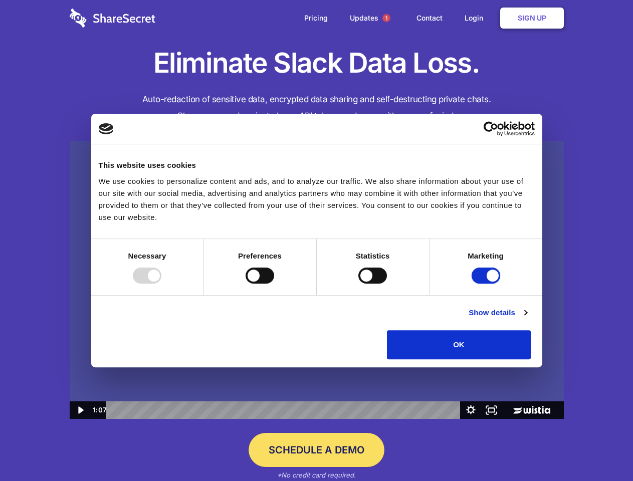  What do you see at coordinates (260, 256) in the screenshot?
I see `strong: Preferences` at bounding box center [260, 256].